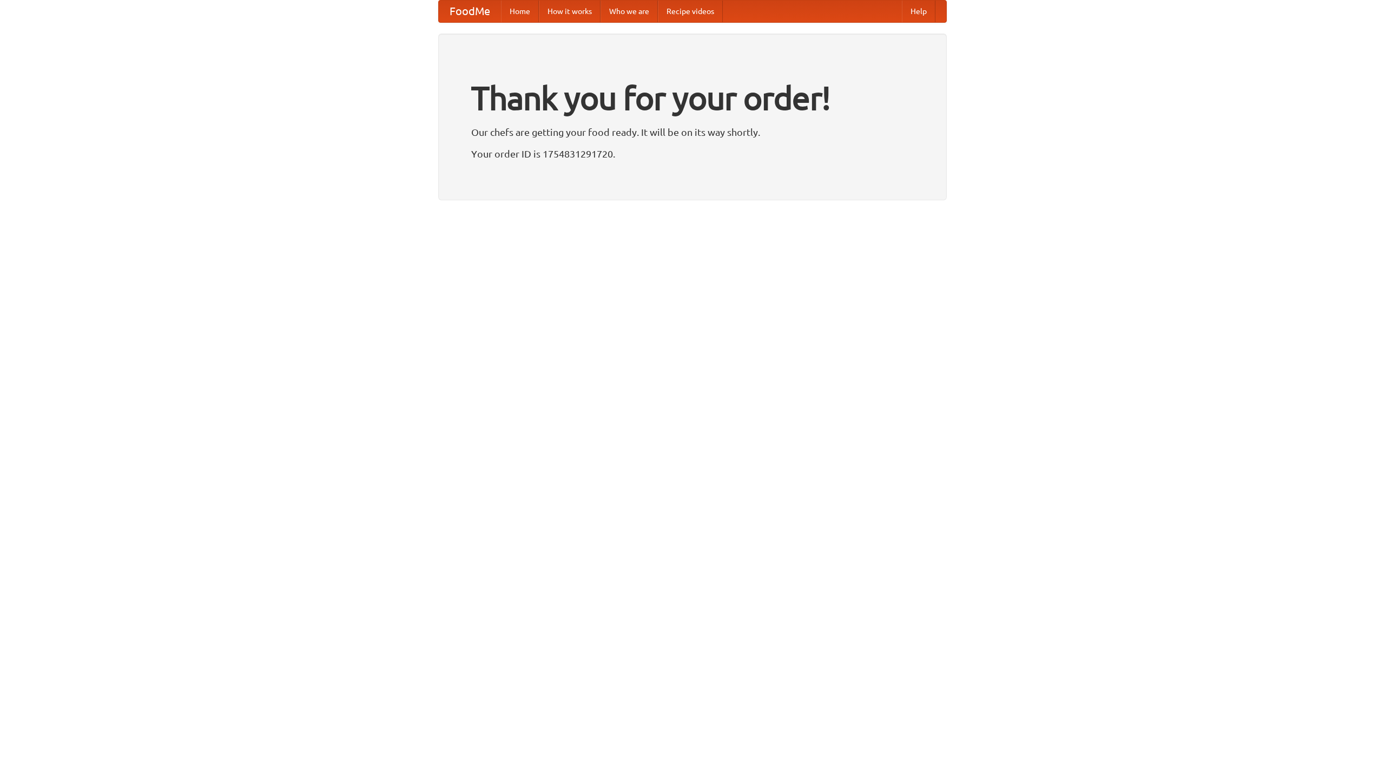 The height and width of the screenshot is (766, 1385). Describe the element at coordinates (570, 11) in the screenshot. I see `a: How it works` at that location.